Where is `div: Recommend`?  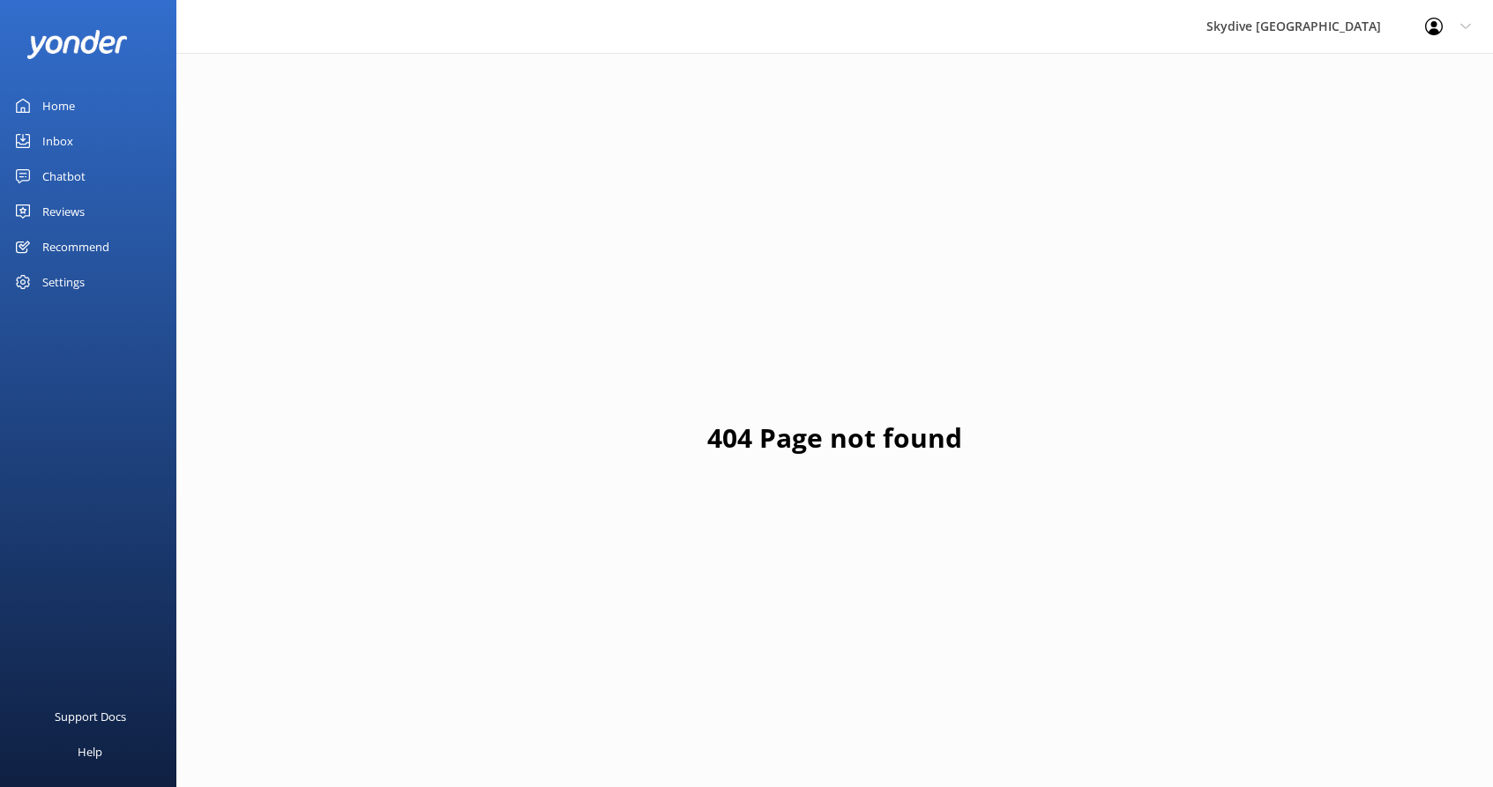
div: Recommend is located at coordinates (76, 247).